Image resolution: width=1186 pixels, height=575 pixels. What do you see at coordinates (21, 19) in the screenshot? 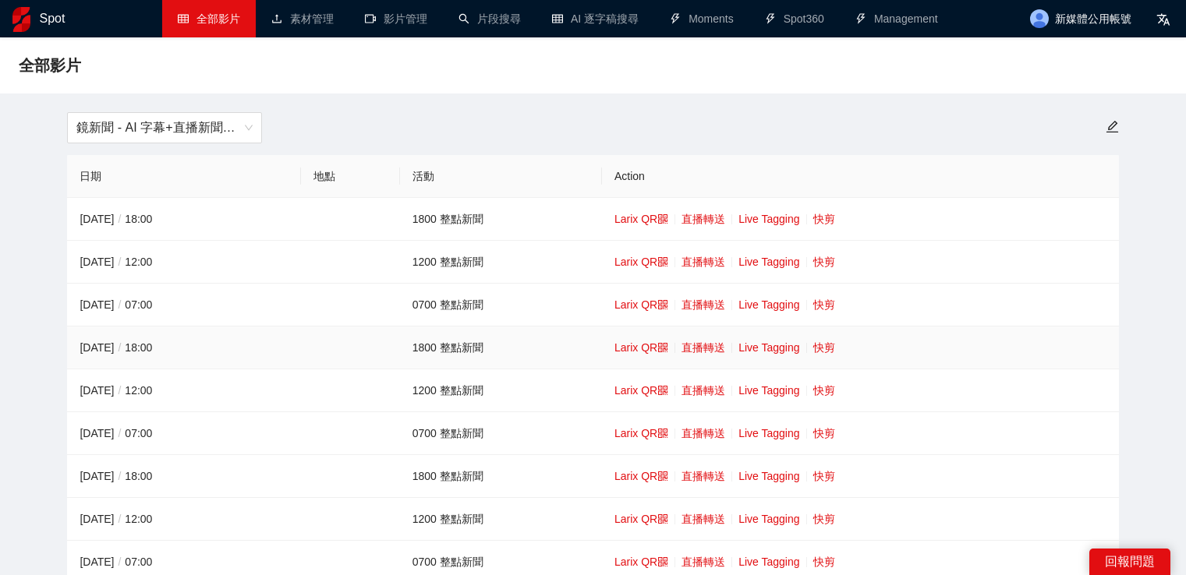
I see `img: logo` at bounding box center [21, 19].